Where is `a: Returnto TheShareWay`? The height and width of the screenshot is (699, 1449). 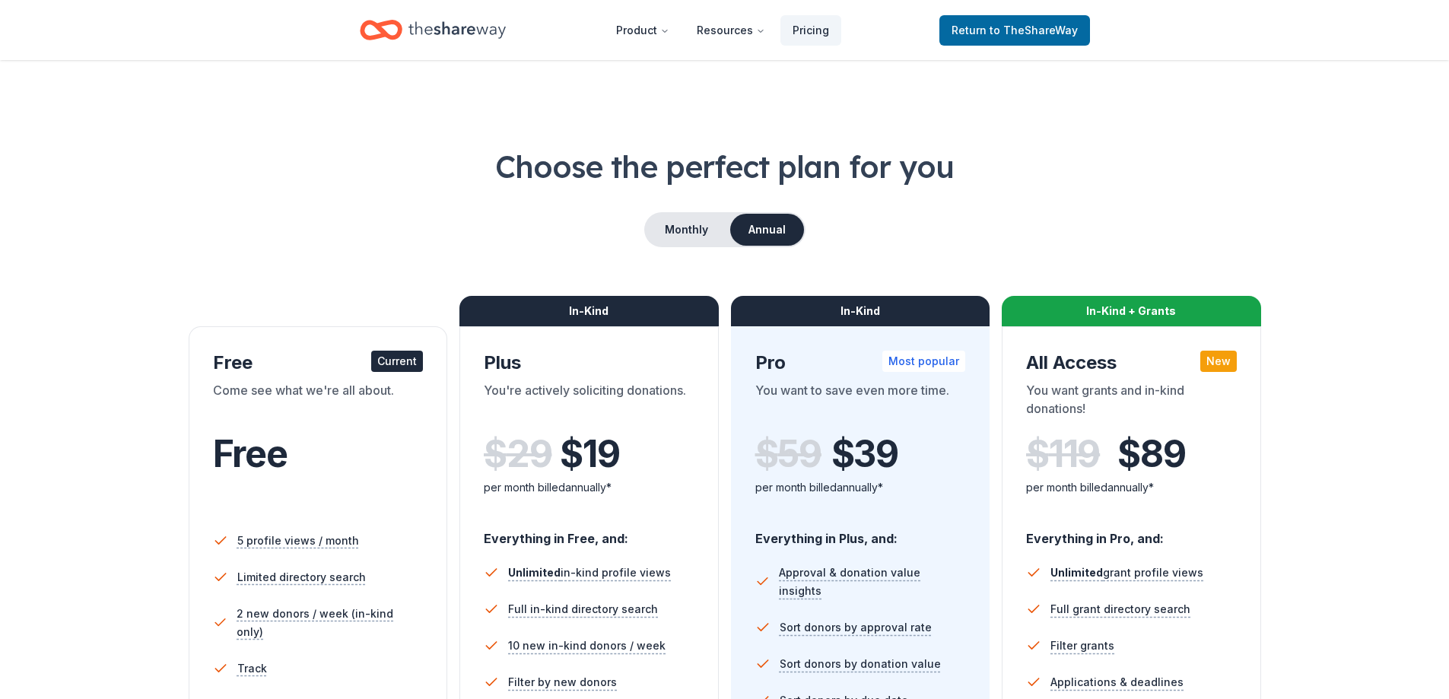 a: Returnto TheShareWay is located at coordinates (1015, 30).